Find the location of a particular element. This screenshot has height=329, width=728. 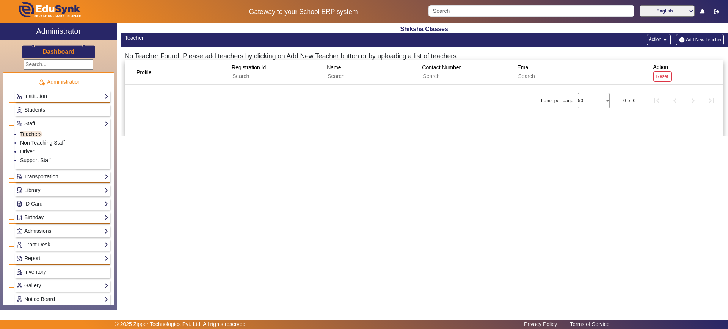

p: © 2025 Zipper Technologies Pvt. Ltd. All rights reserved. is located at coordinates (181, 325).